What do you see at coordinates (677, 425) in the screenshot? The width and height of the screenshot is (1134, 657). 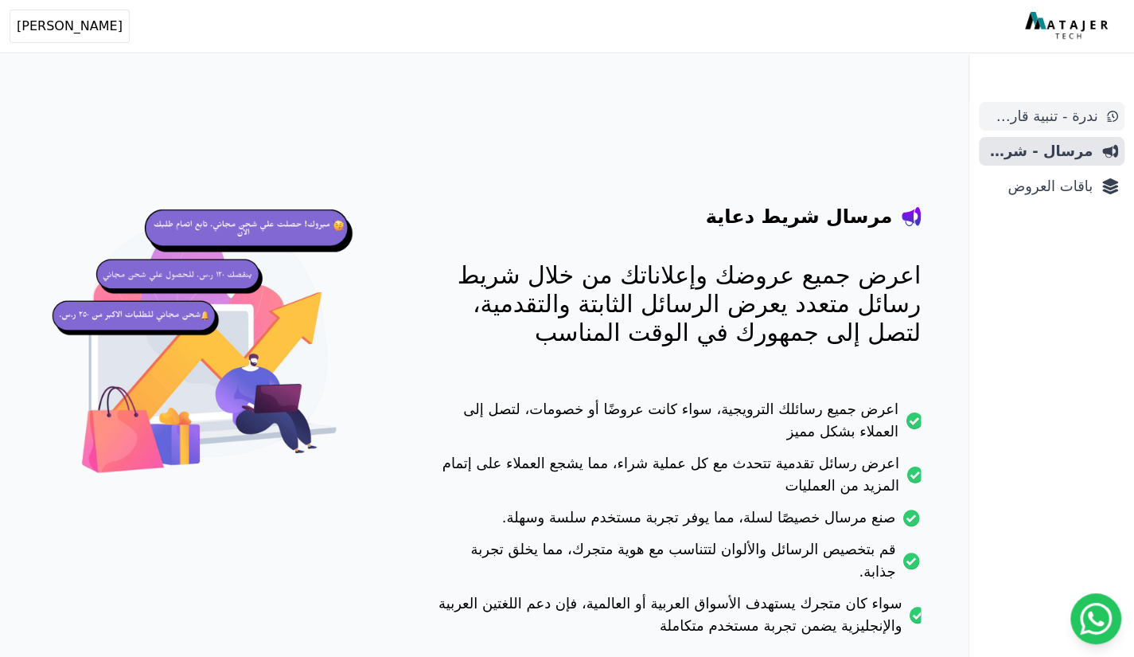 I see `li: اعرض جميع رسائلك الترويجية، سواء كانت عروضًا أو خصومات، لتصل إلى العملاء بشكل مميز` at bounding box center [677, 425].